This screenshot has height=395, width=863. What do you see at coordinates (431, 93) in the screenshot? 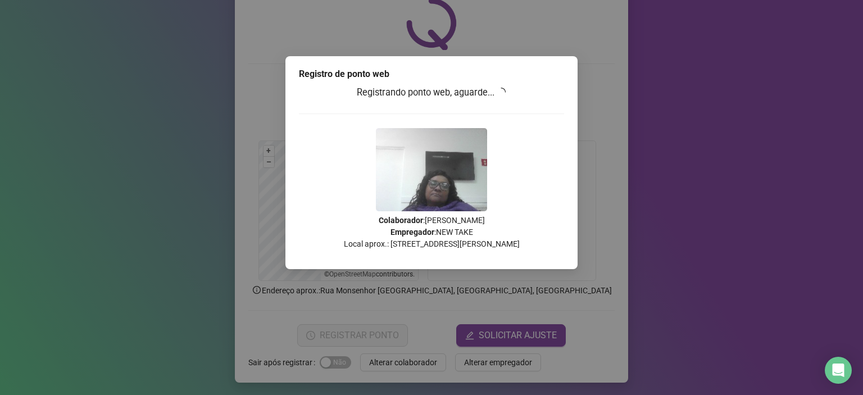
I see `h3: Registrando ponto web, aguarde...` at bounding box center [431, 93].